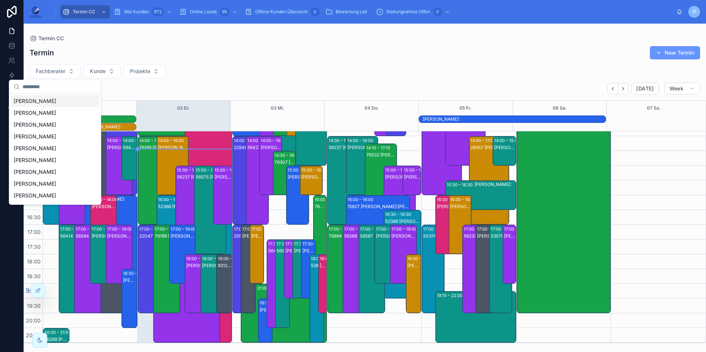 The height and width of the screenshot is (352, 706). Describe the element at coordinates (328, 200) in the screenshot. I see `div: 16:00 – 19:00` at that location.